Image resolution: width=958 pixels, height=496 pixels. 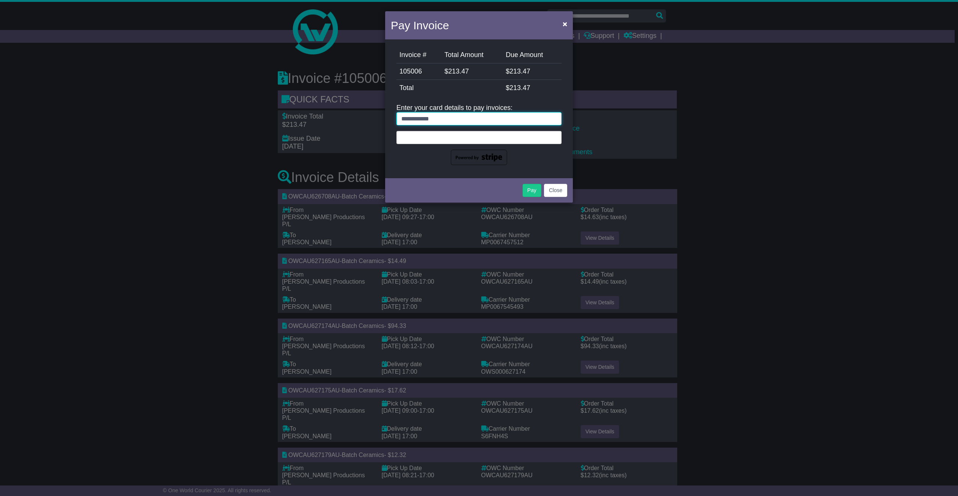 I want to click on div: Enter your card details to pay invoices:, so click(x=479, y=134).